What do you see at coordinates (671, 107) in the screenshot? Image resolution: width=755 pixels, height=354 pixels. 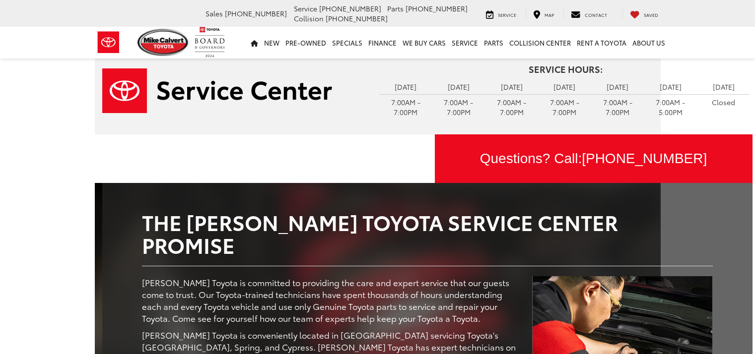 I see `td: 7:00AM - 5:00PM` at bounding box center [671, 107].